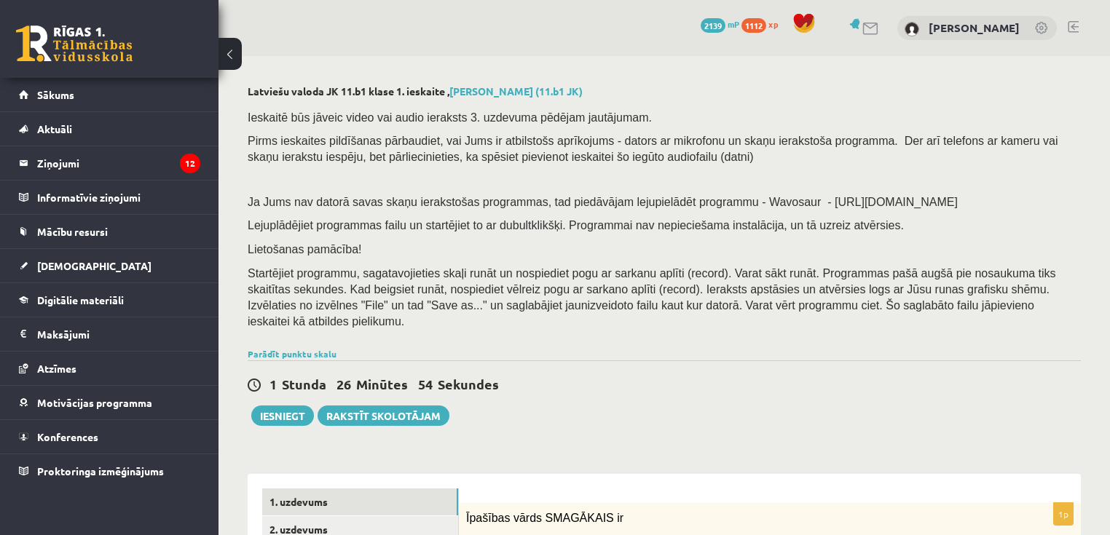  Describe the element at coordinates (664, 91) in the screenshot. I see `h2: Latviešu valoda JK 11.b1 klase 1. ieskaite ,` at that location.